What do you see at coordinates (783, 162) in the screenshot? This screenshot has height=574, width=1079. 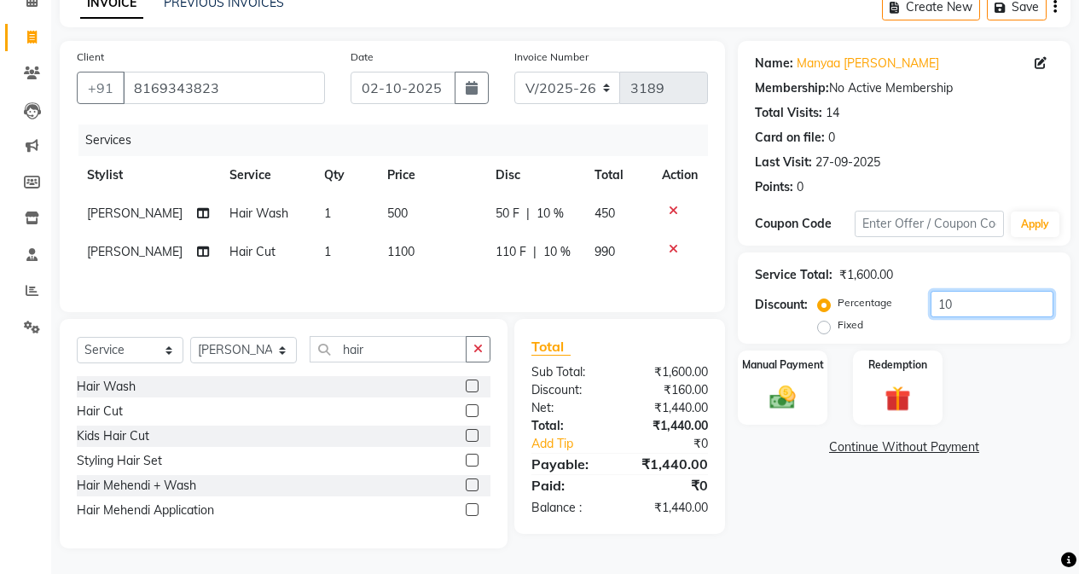 I see `div: Last Visit:` at bounding box center [783, 162].